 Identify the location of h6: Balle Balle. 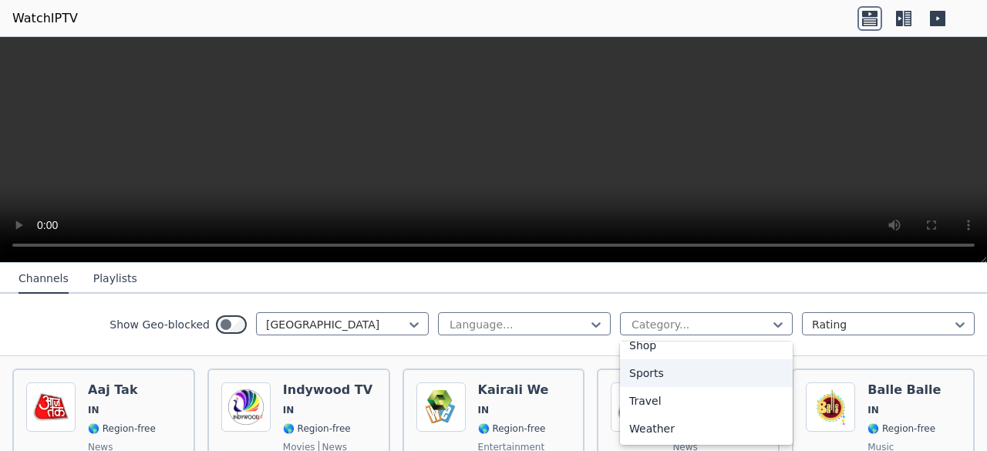
(903, 390).